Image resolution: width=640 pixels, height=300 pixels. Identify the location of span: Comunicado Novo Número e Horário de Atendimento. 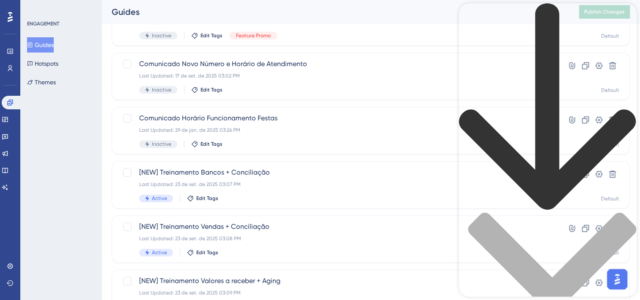
(337, 64).